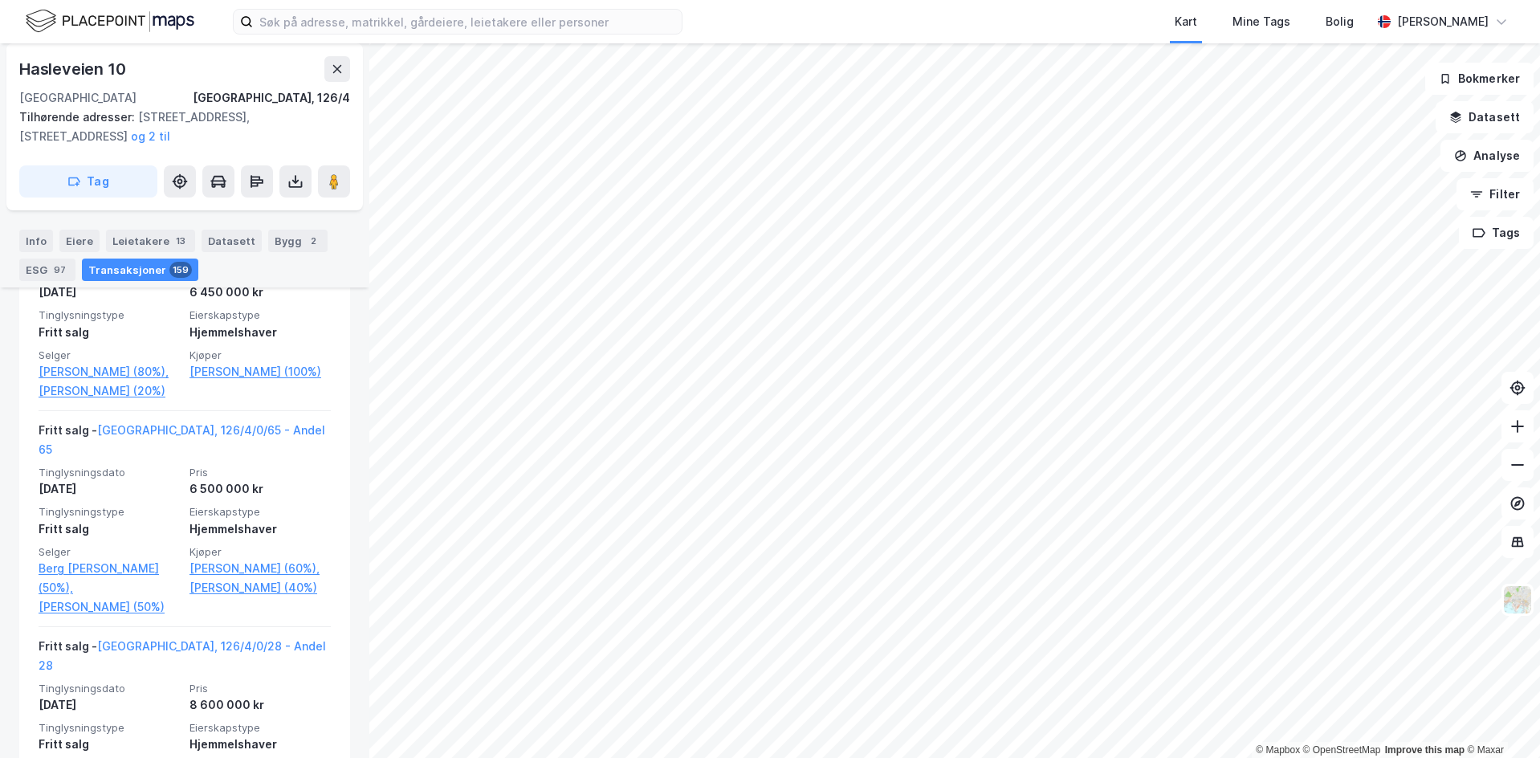  What do you see at coordinates (313, 241) in the screenshot?
I see `div: 2` at bounding box center [313, 241].